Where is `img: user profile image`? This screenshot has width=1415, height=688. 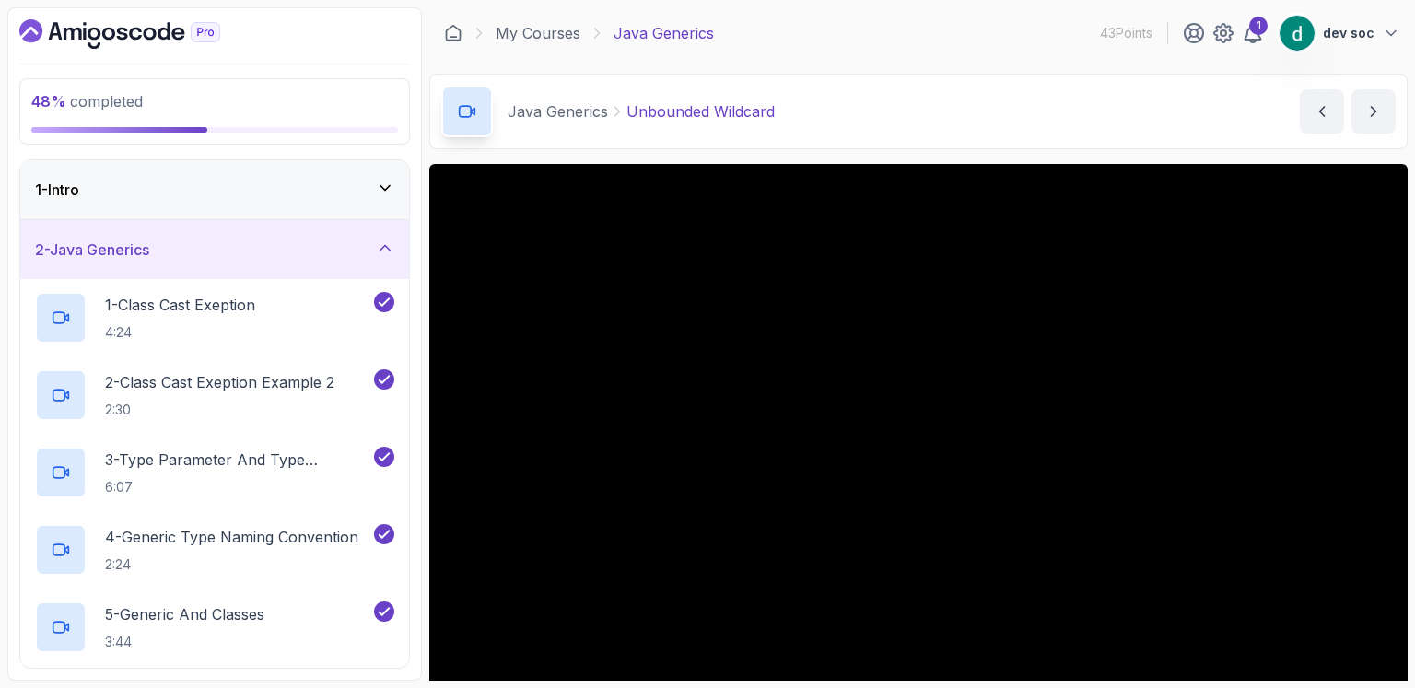 img: user profile image is located at coordinates (1297, 33).